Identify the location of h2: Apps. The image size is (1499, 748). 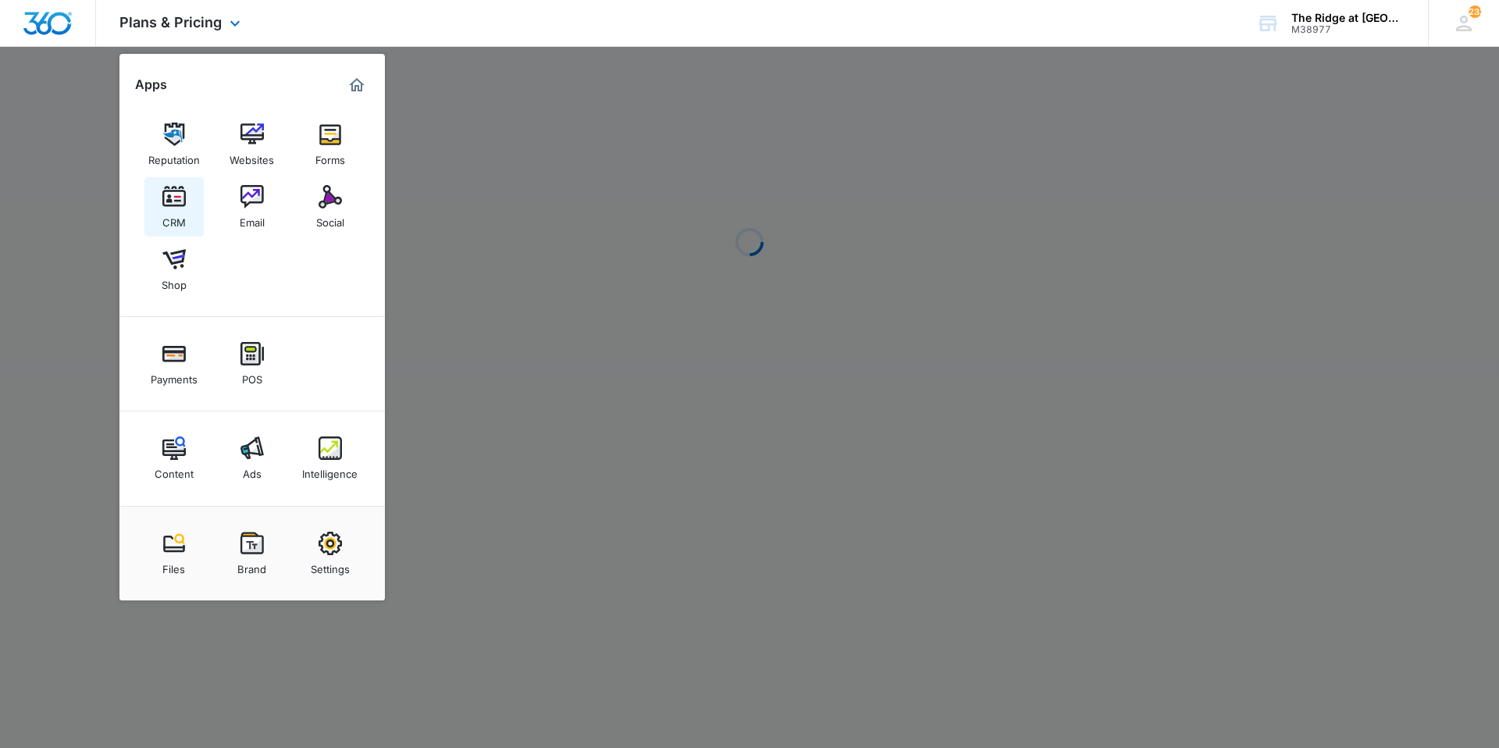
(151, 84).